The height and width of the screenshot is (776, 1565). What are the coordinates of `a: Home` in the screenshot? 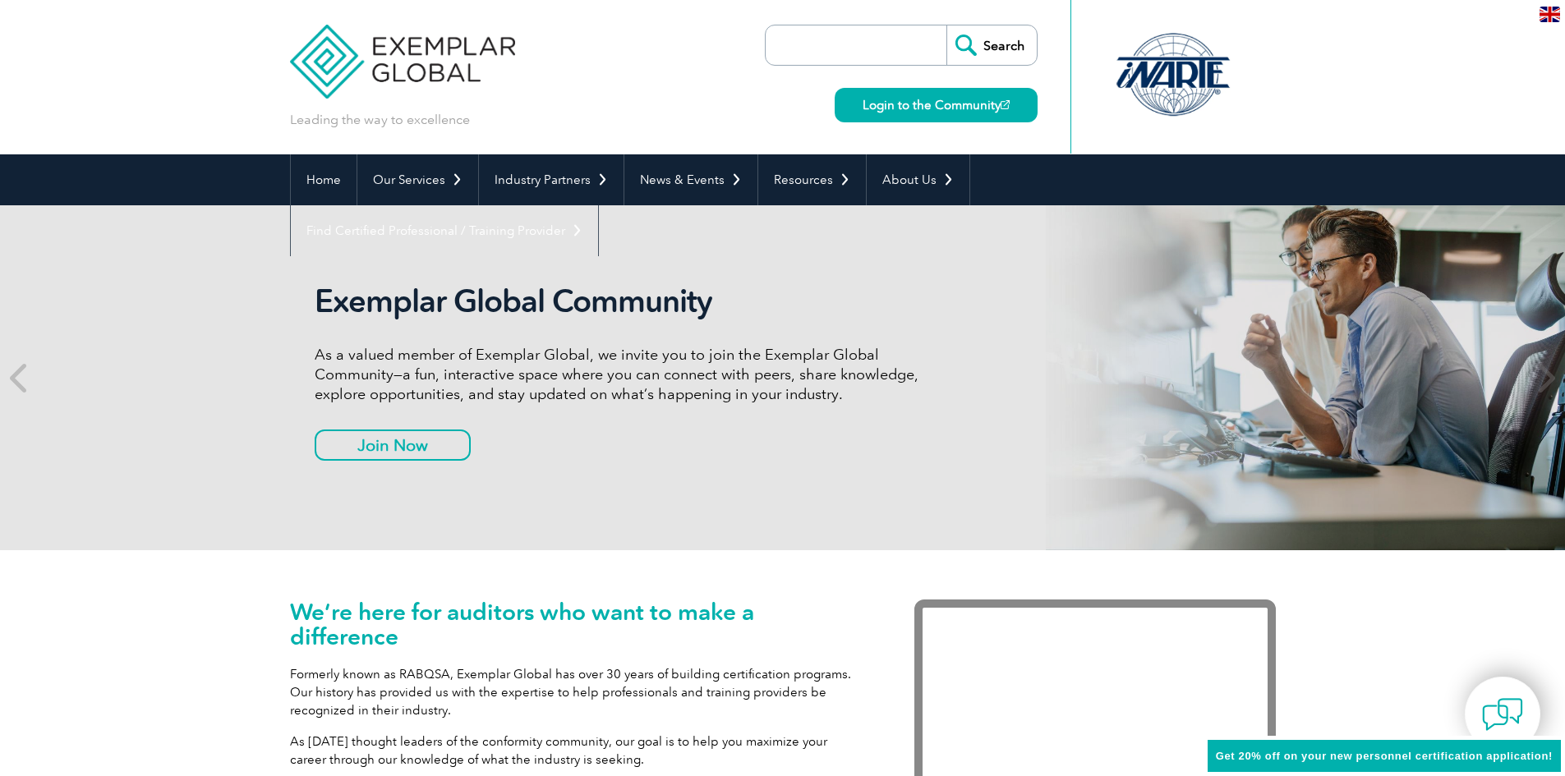 It's located at (324, 180).